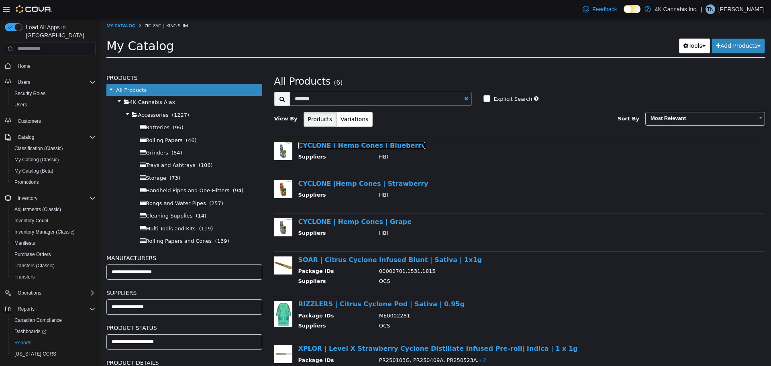 Image resolution: width=771 pixels, height=366 pixels. What do you see at coordinates (37, 160) in the screenshot?
I see `a: My Catalog (Classic)` at bounding box center [37, 160].